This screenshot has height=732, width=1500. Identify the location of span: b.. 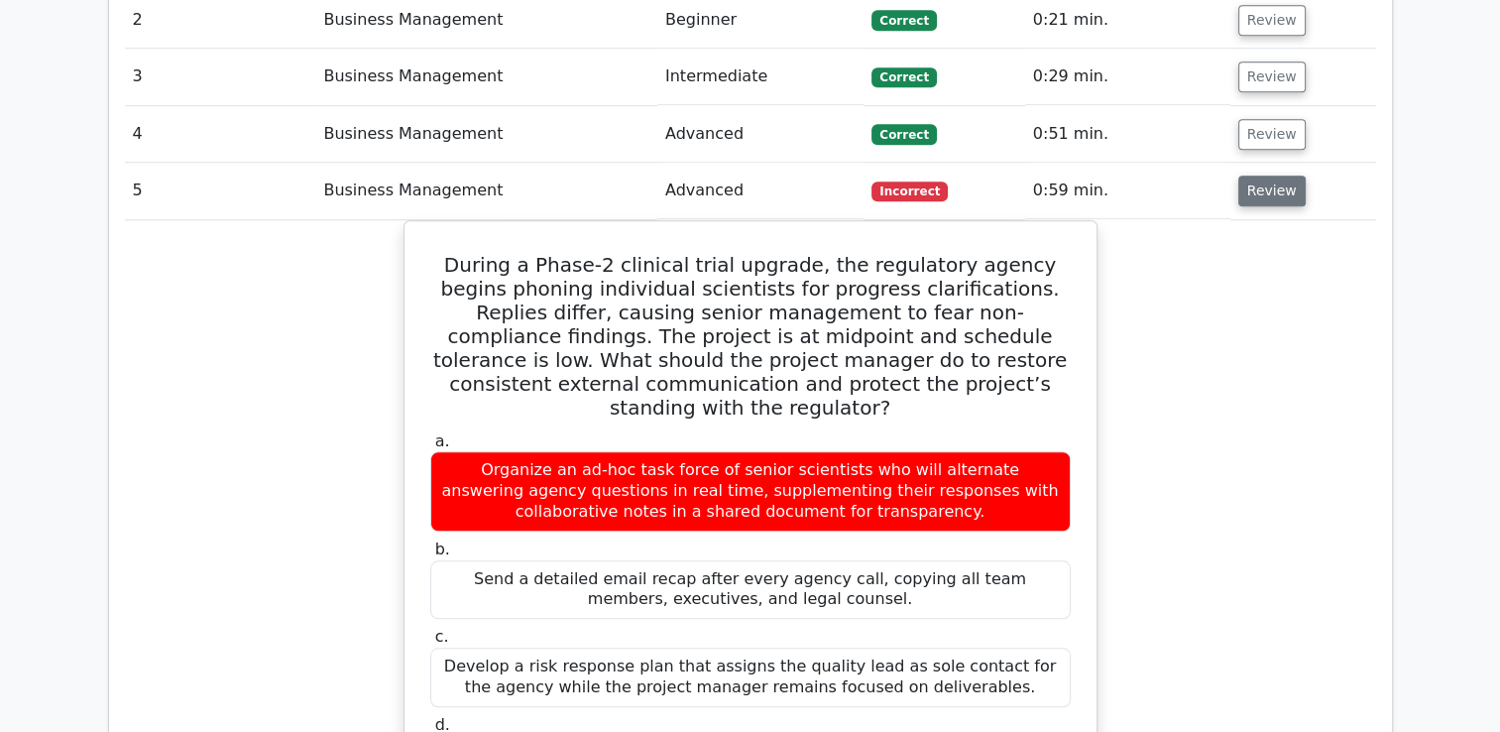
(442, 548).